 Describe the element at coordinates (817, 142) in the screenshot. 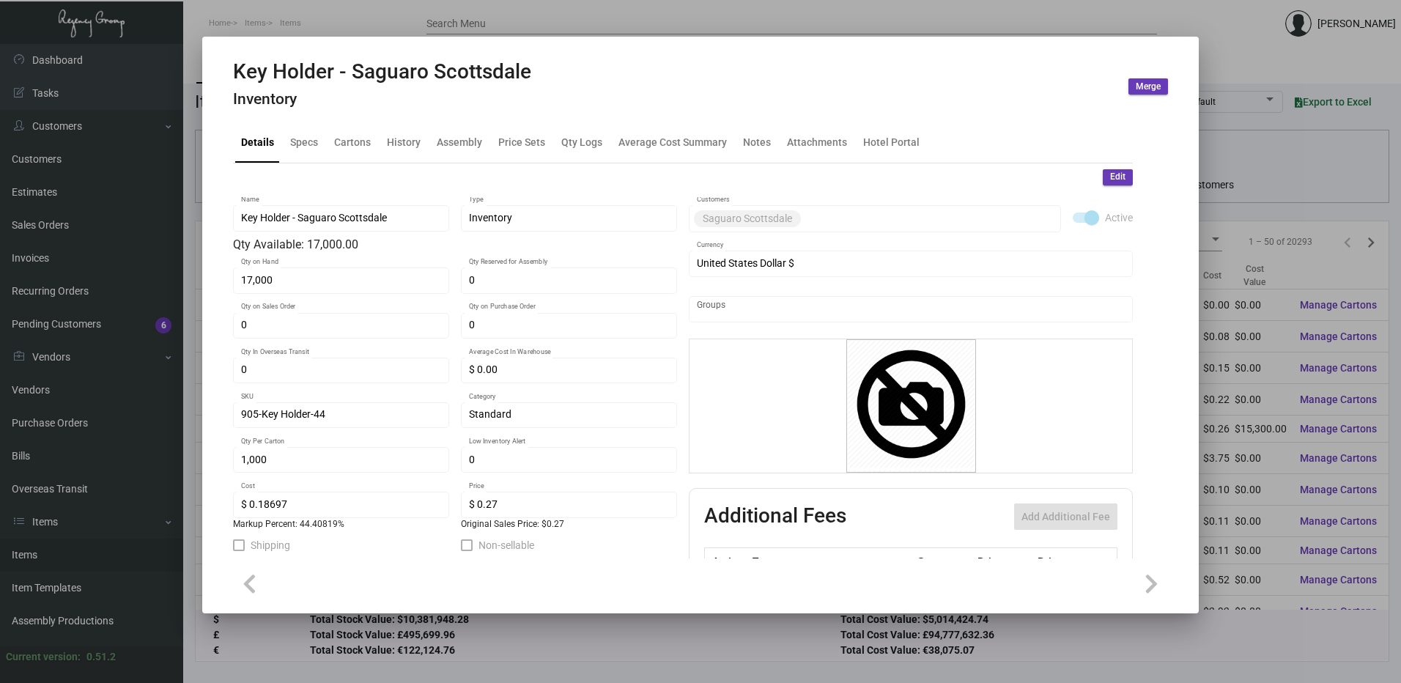

I see `div: Attachments` at that location.